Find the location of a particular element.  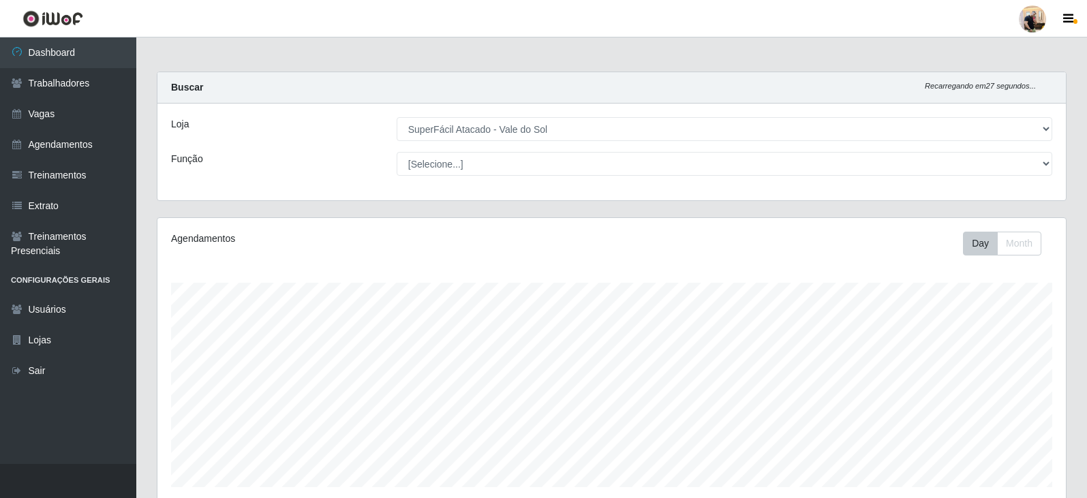

div: First group is located at coordinates (1002, 243).